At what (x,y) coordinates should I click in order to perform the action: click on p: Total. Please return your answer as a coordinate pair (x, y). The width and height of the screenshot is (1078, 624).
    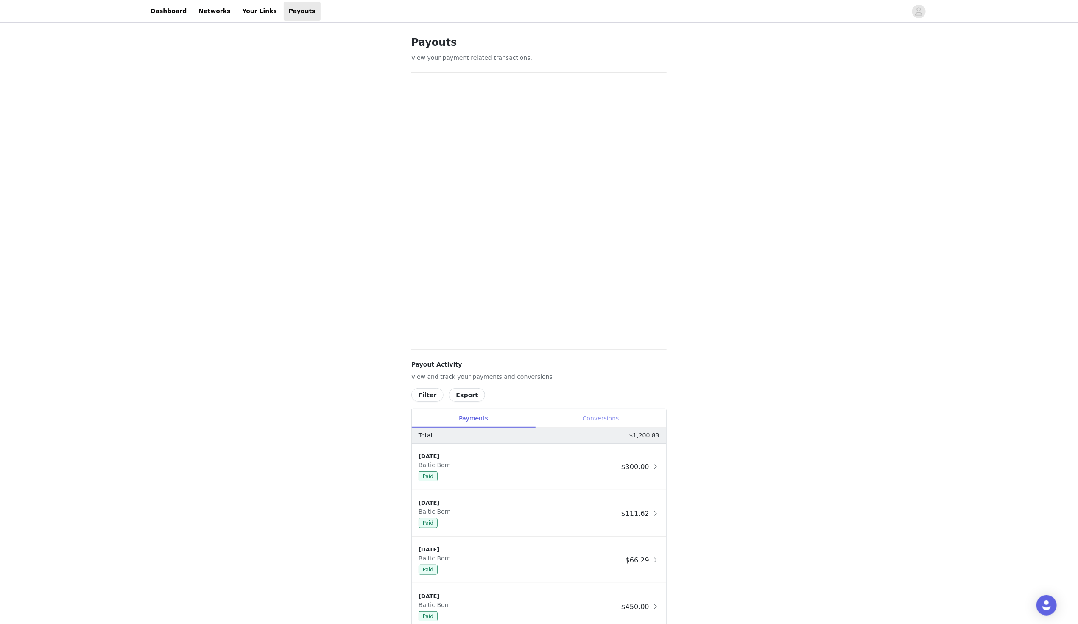
    Looking at the image, I should click on (425, 435).